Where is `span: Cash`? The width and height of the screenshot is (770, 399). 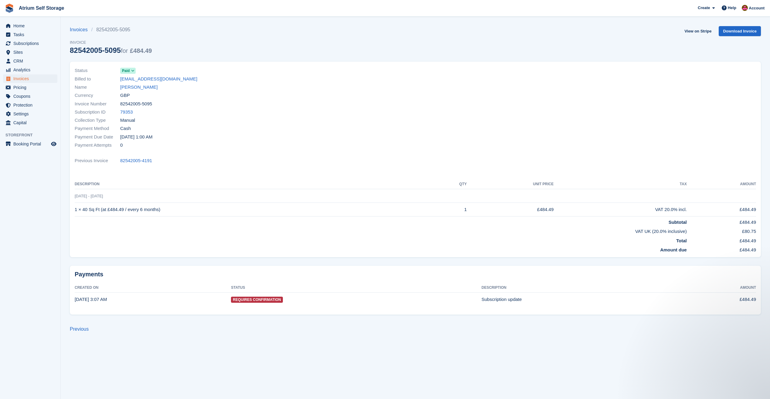 span: Cash is located at coordinates (125, 128).